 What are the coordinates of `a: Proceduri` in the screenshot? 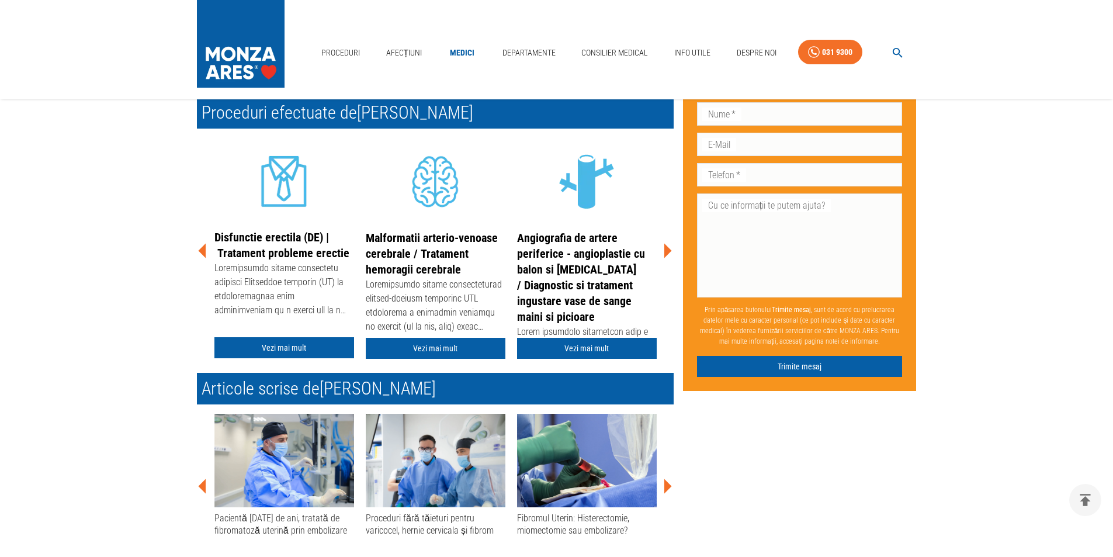 It's located at (341, 53).